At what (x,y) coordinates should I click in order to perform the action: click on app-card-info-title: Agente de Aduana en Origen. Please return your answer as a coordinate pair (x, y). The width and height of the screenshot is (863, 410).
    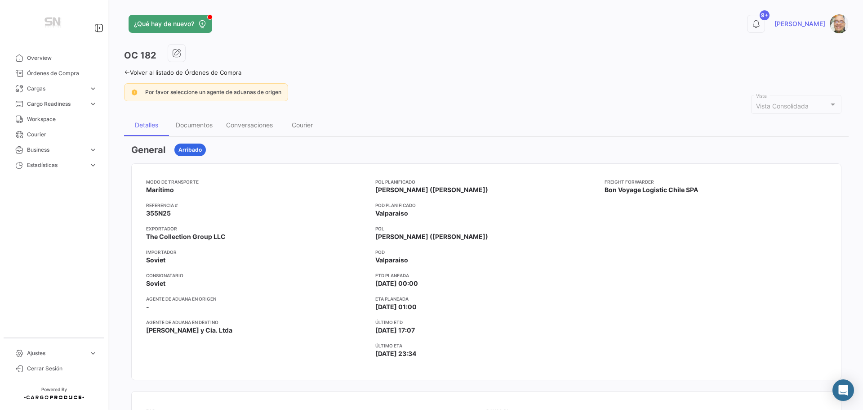
    Looking at the image, I should click on (257, 299).